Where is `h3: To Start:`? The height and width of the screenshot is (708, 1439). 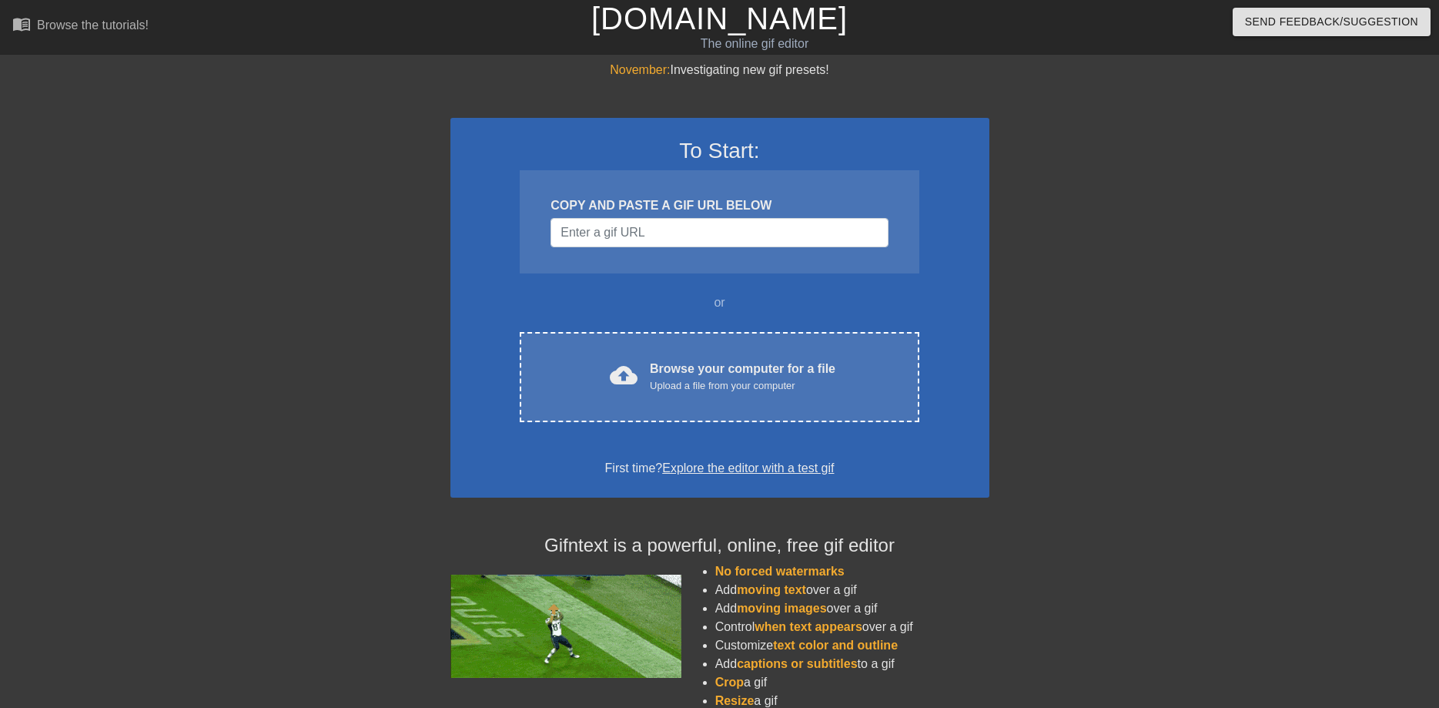 h3: To Start: is located at coordinates (720, 151).